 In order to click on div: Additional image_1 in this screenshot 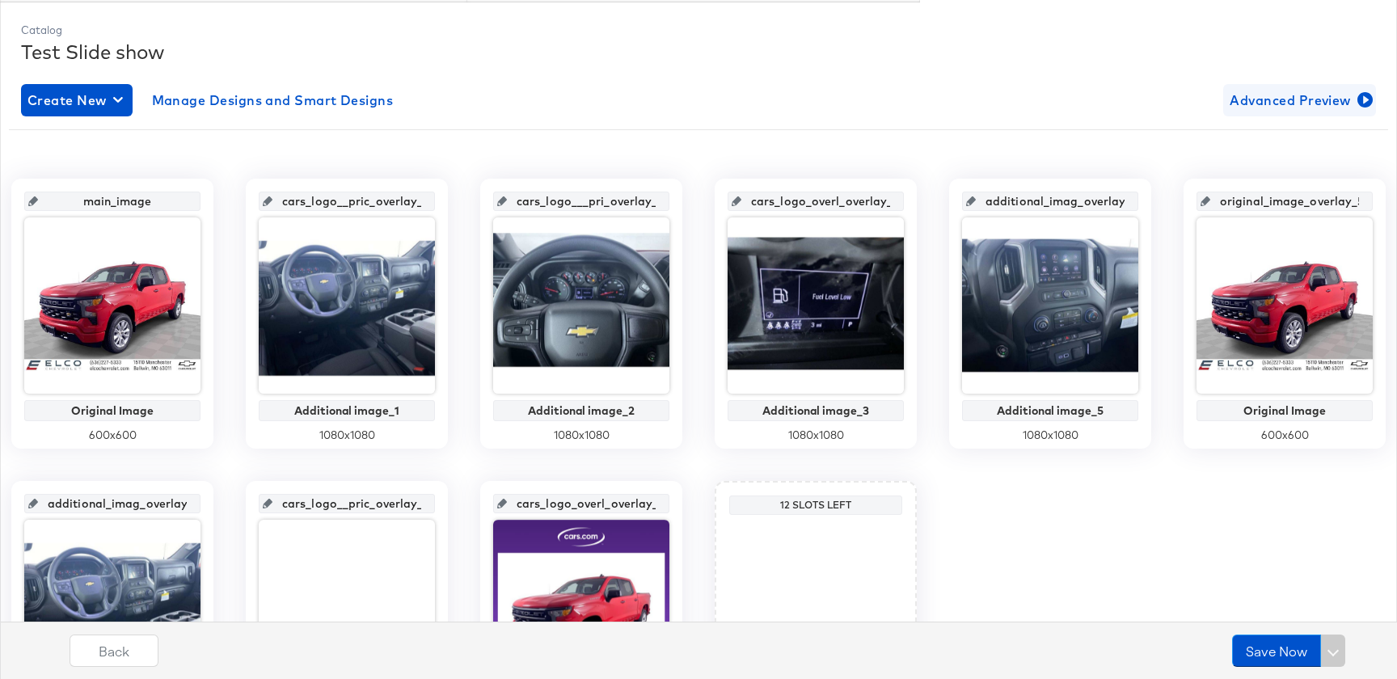, I will do `click(347, 411)`.